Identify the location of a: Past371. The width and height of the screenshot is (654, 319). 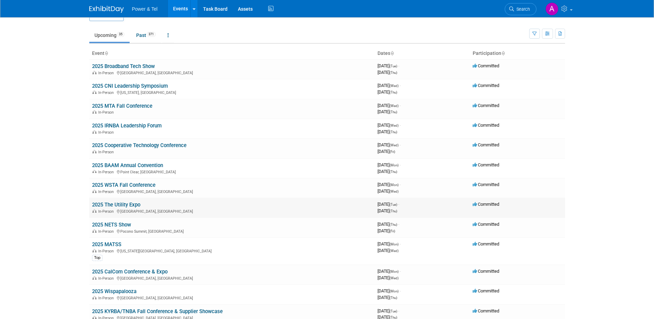
(146, 35).